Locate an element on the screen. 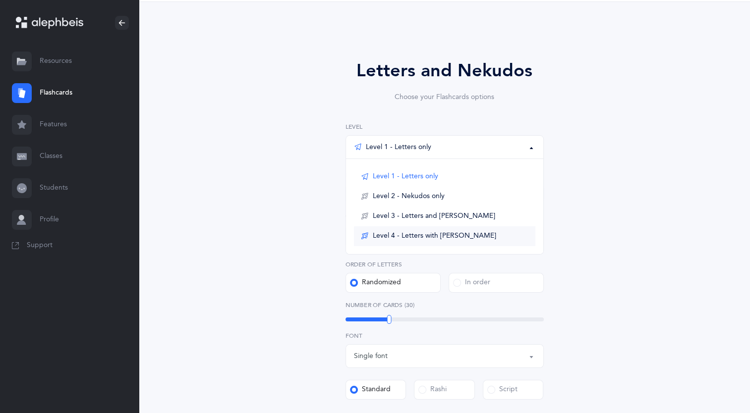  span: Level 1 - Letters only is located at coordinates (406, 177).